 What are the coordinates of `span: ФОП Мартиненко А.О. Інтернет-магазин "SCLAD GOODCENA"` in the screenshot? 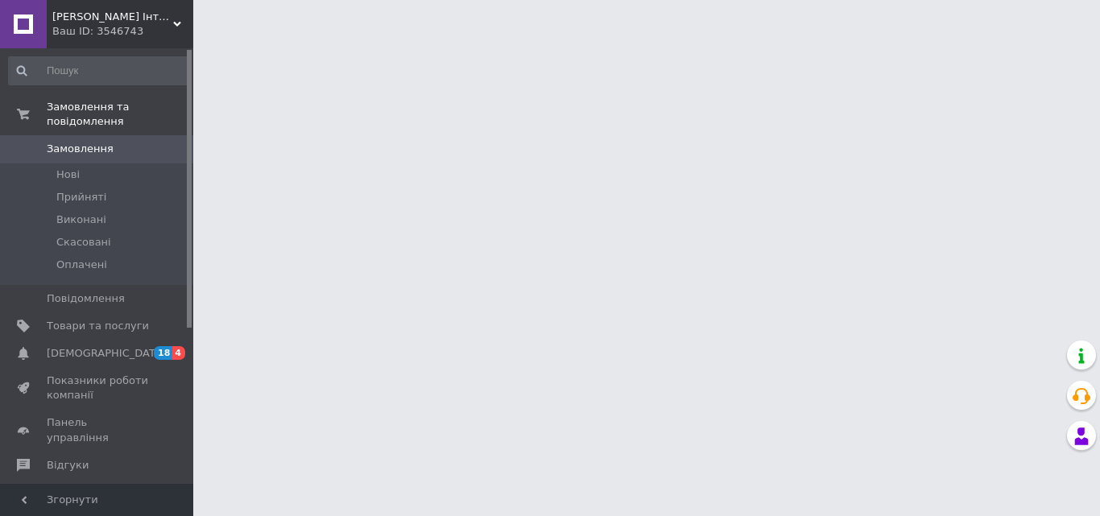 It's located at (113, 17).